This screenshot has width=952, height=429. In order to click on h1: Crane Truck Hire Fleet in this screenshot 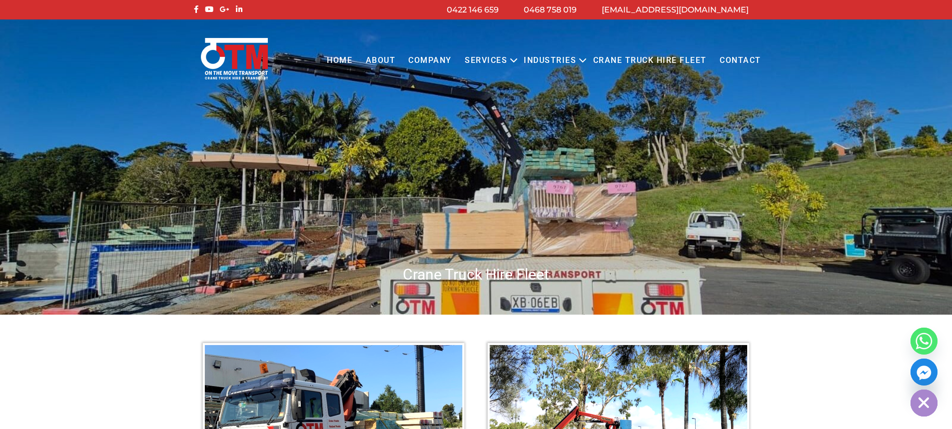, I will do `click(476, 274)`.